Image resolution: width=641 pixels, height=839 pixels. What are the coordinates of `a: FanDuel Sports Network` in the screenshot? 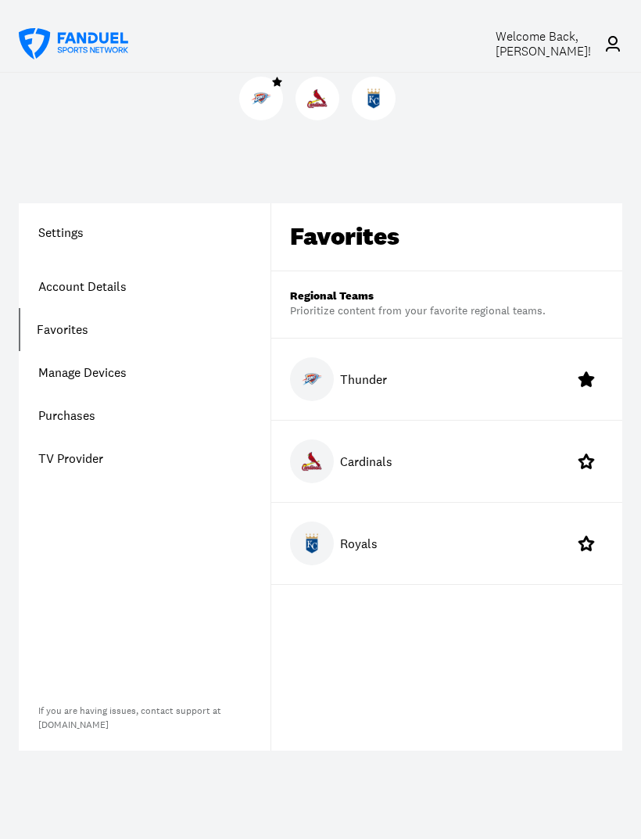 It's located at (73, 44).